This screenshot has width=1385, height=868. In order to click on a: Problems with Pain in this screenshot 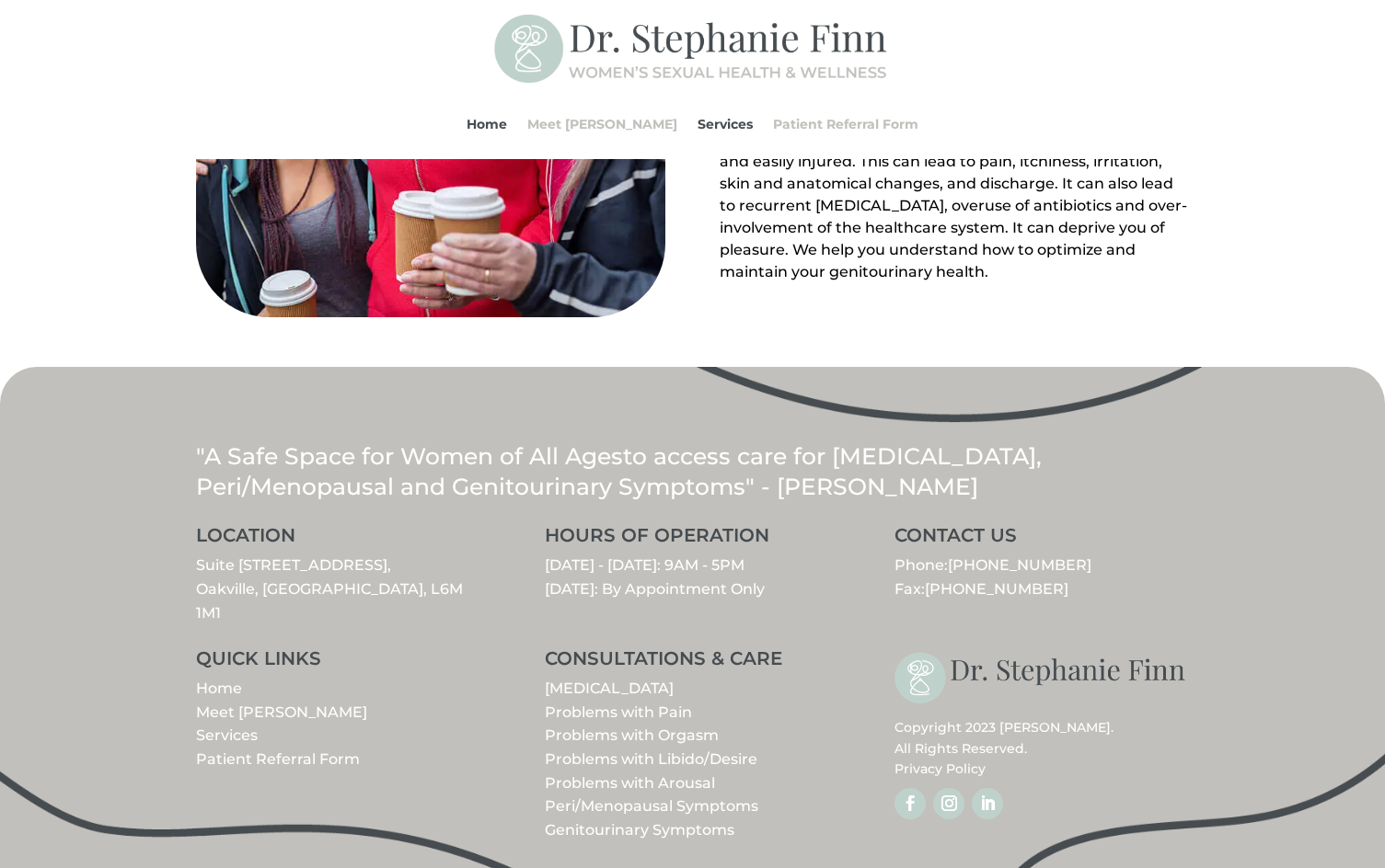, I will do `click(618, 712)`.